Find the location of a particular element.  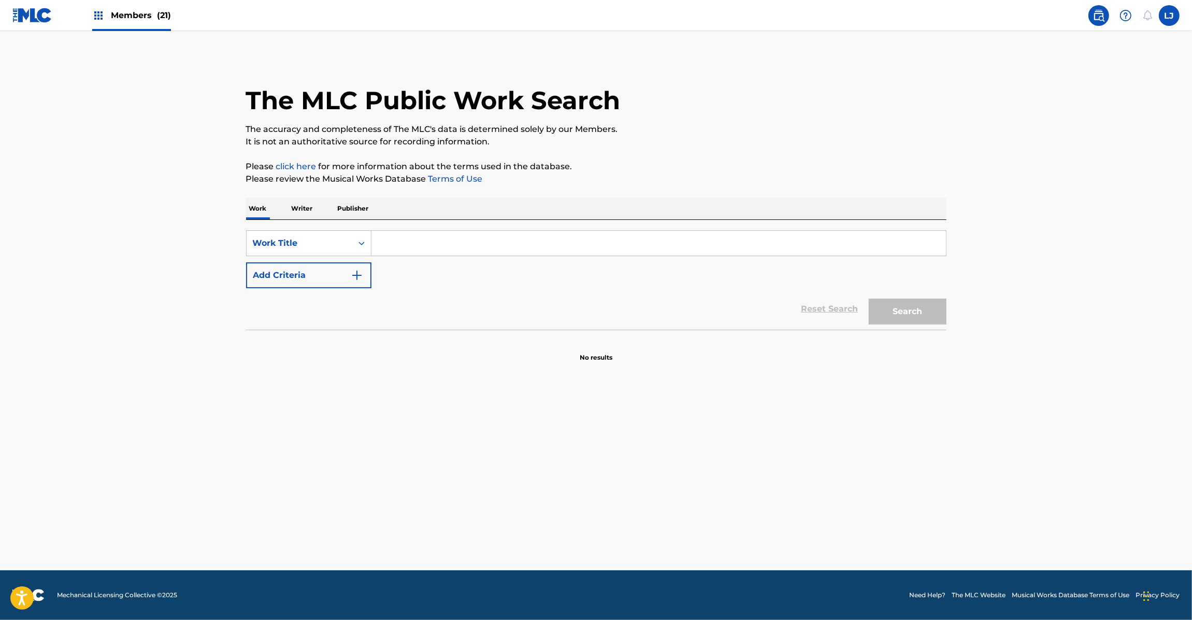

p: Please review the Musical Works Database is located at coordinates (596, 179).